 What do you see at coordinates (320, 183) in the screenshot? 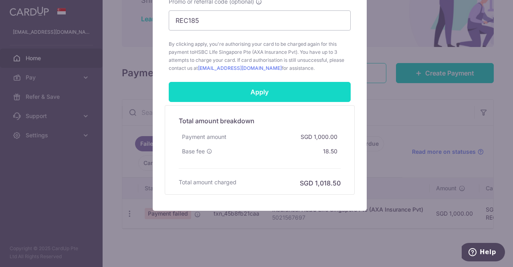
I see `h6: SGD 1,018.50` at bounding box center [320, 183].